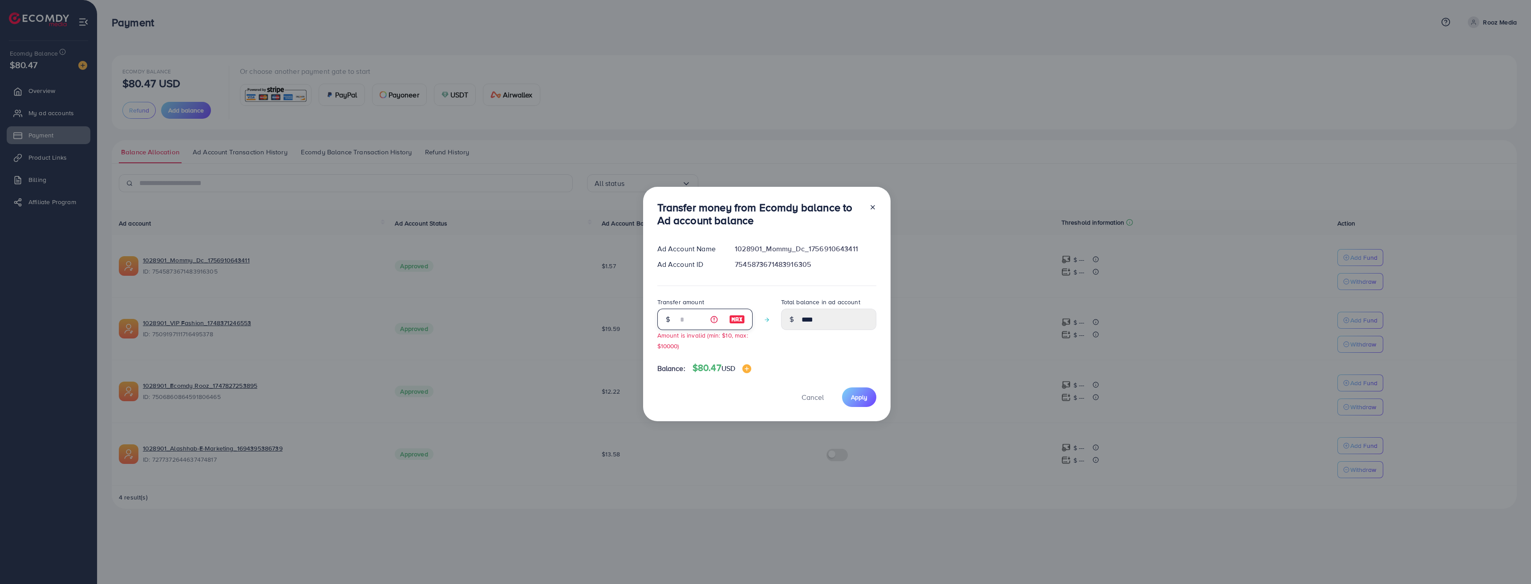  What do you see at coordinates (859, 397) in the screenshot?
I see `span: Apply` at bounding box center [859, 397].